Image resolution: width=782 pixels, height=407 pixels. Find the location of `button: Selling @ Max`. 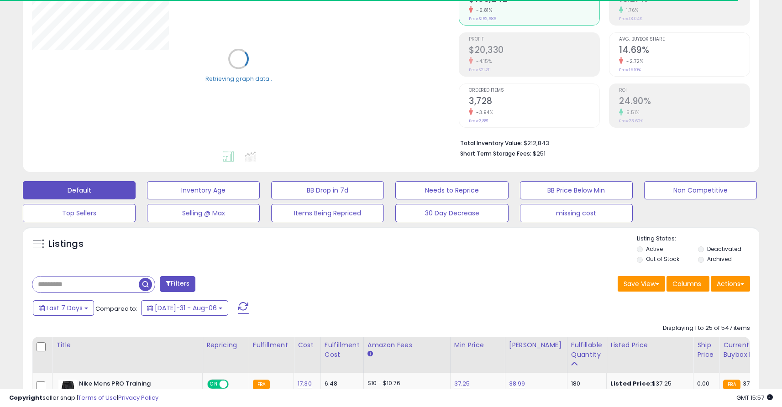

button: Selling @ Max is located at coordinates (203, 213).